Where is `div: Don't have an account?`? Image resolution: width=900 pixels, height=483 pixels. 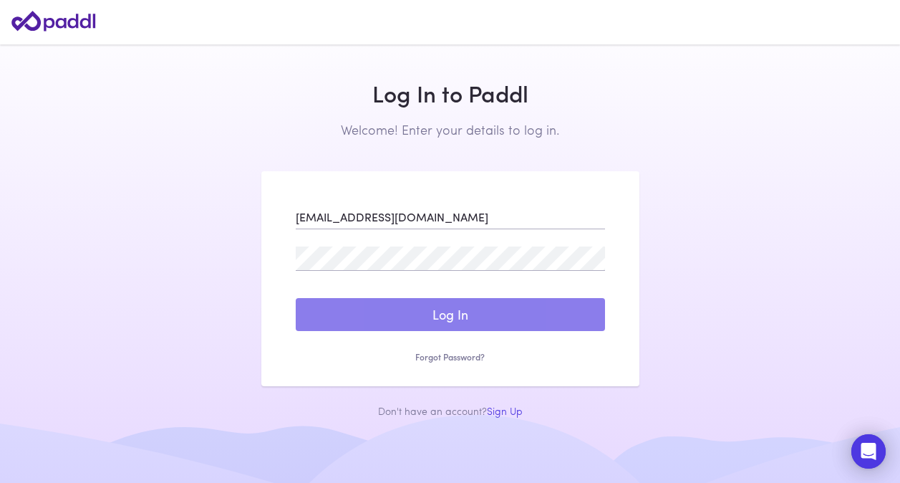
div: Don't have an account? is located at coordinates (450, 410).